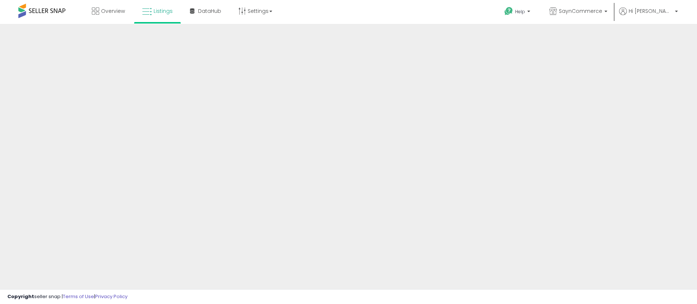 The image size is (697, 304). Describe the element at coordinates (111, 296) in the screenshot. I see `a: Privacy Policy` at that location.